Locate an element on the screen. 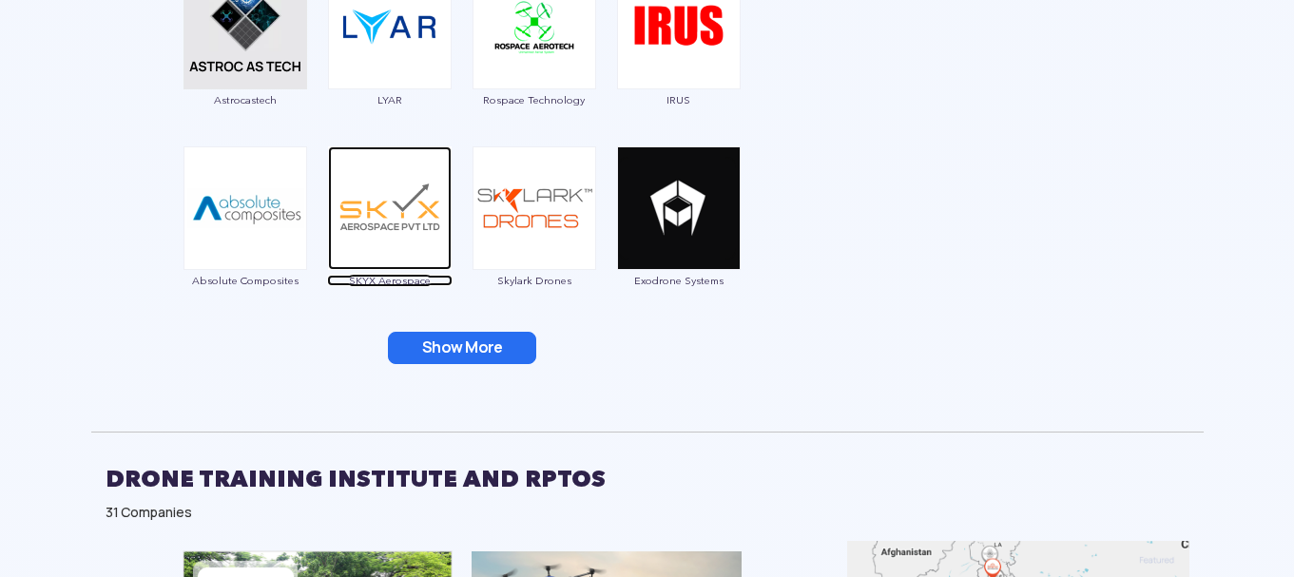 This screenshot has width=1294, height=577. img: img_skyx.png is located at coordinates (390, 208).